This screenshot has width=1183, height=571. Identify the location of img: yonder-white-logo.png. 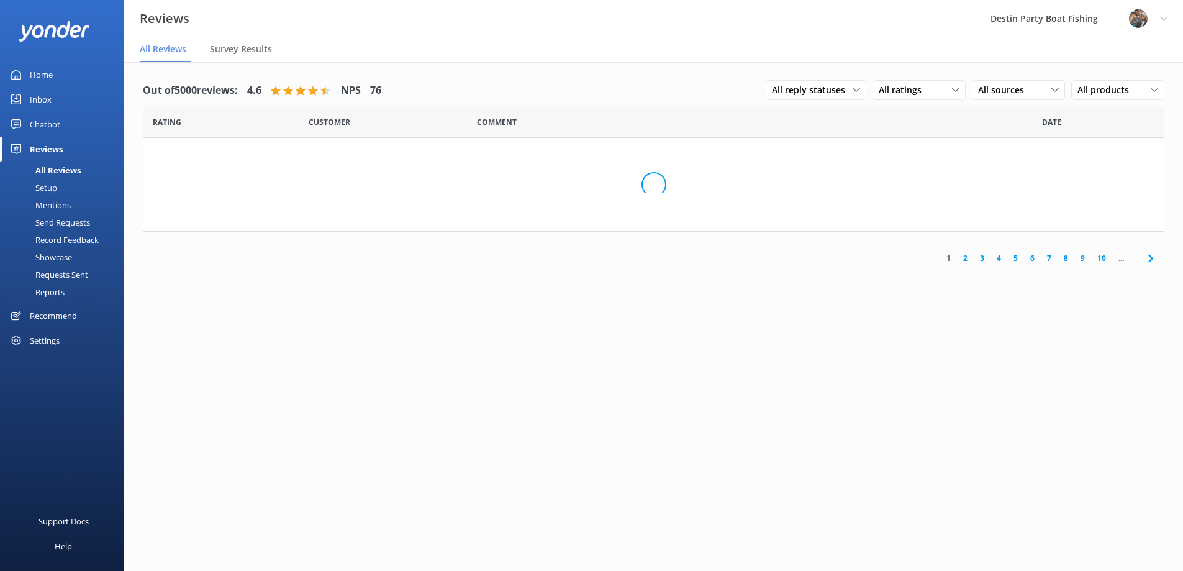
(54, 31).